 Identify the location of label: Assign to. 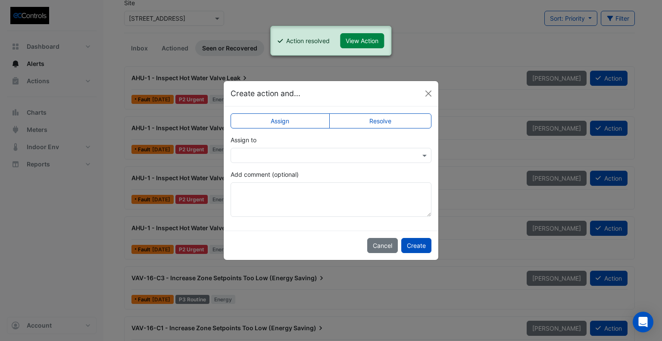
(244, 140).